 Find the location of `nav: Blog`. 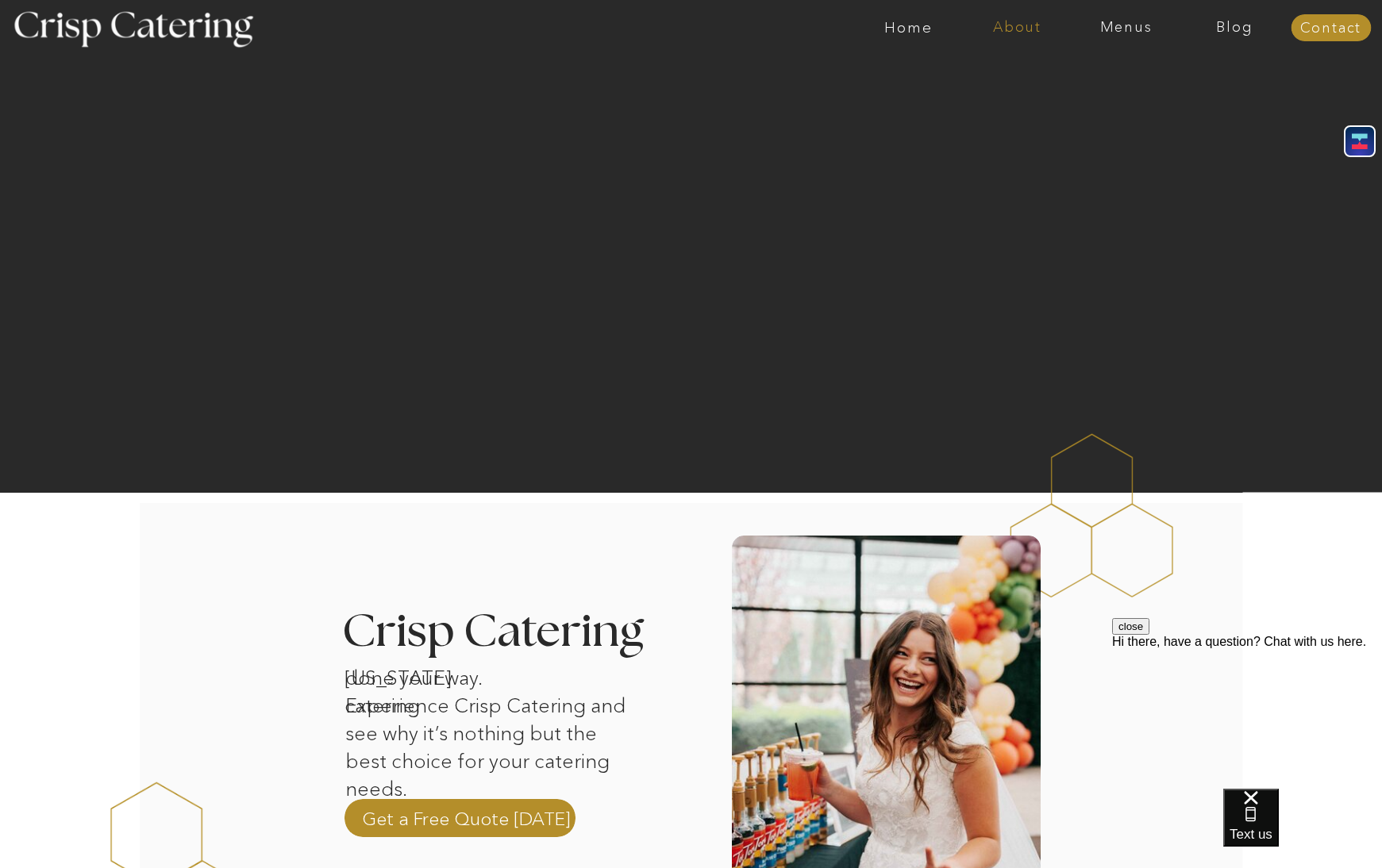

nav: Blog is located at coordinates (1234, 28).